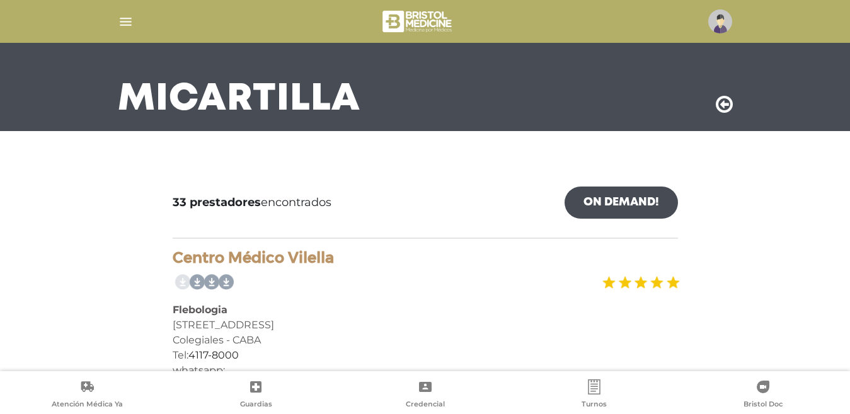 The height and width of the screenshot is (414, 850). Describe the element at coordinates (425, 395) in the screenshot. I see `a: Credencial` at that location.